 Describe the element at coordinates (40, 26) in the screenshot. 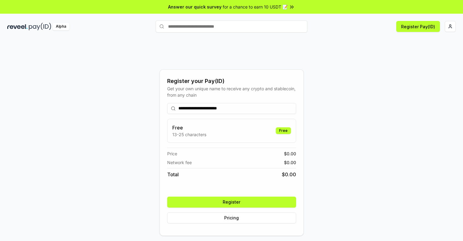

I see `img: pay_id` at that location.